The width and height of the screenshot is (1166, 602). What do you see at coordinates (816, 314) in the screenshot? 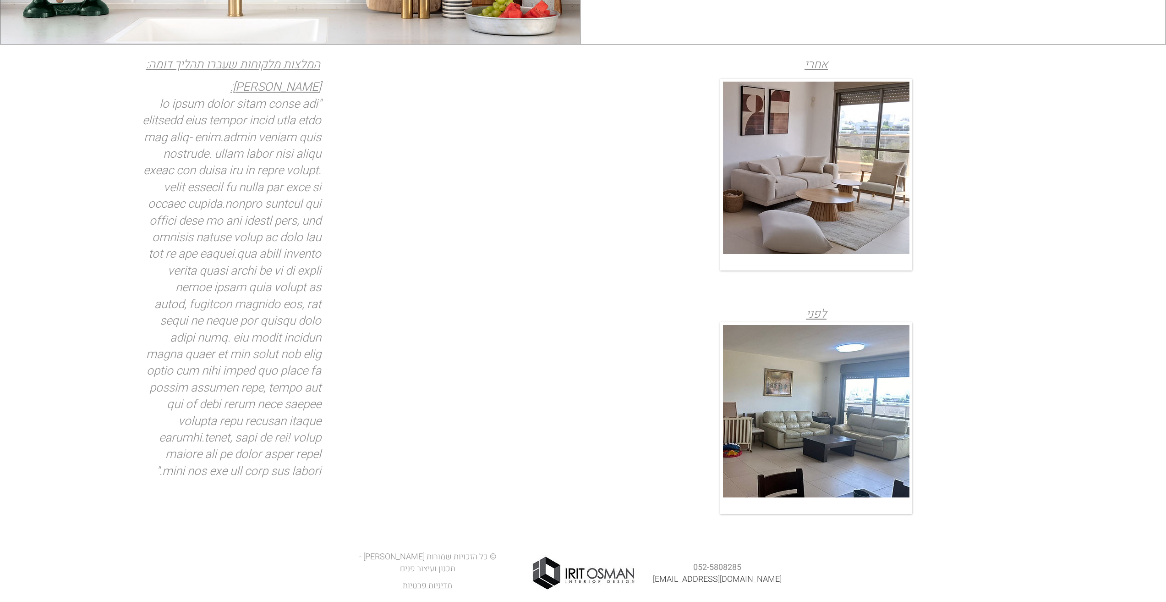
I see `span: לפני` at bounding box center [816, 314].